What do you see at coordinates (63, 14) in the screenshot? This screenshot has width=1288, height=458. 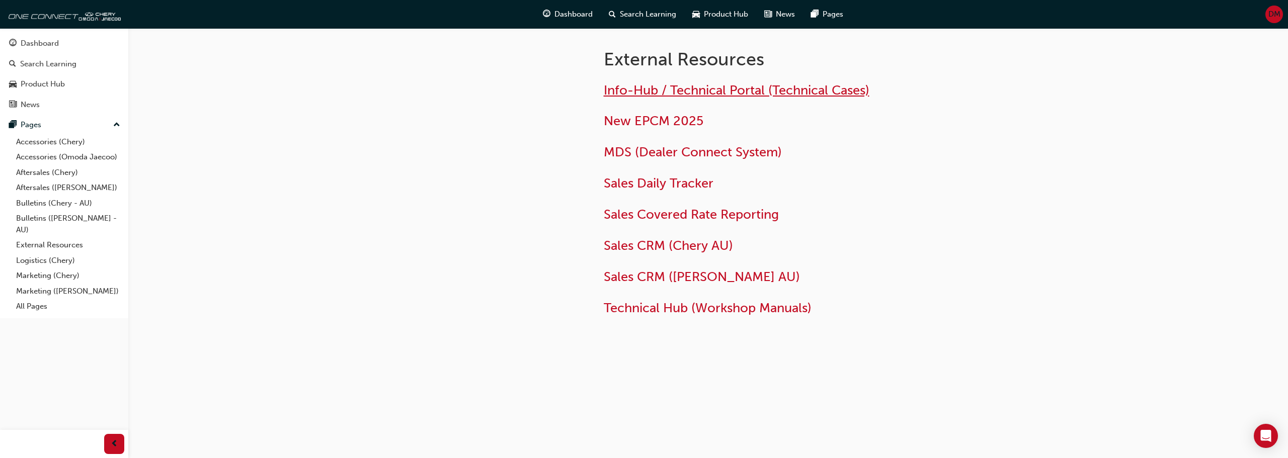 I see `a: oneconnect` at bounding box center [63, 14].